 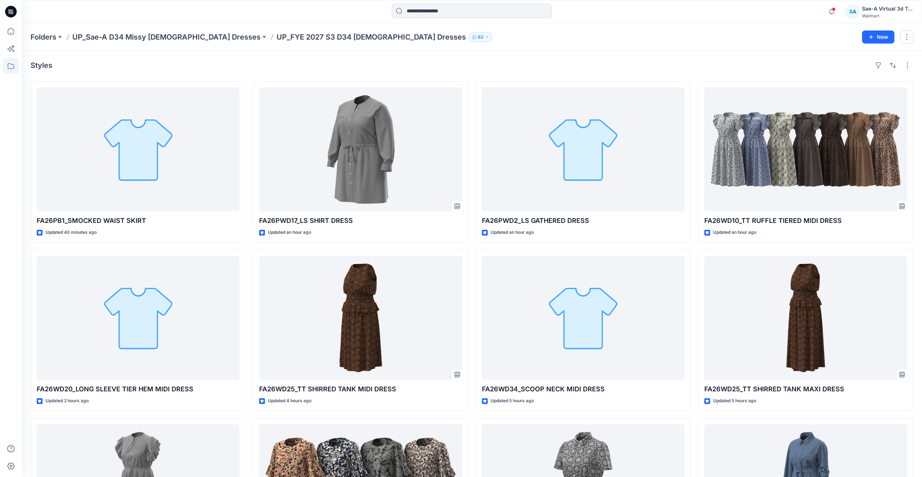 What do you see at coordinates (360, 389) in the screenshot?
I see `p: FA26WD25_TT SHIRRED TANK MIDI DRESS` at bounding box center [360, 389].